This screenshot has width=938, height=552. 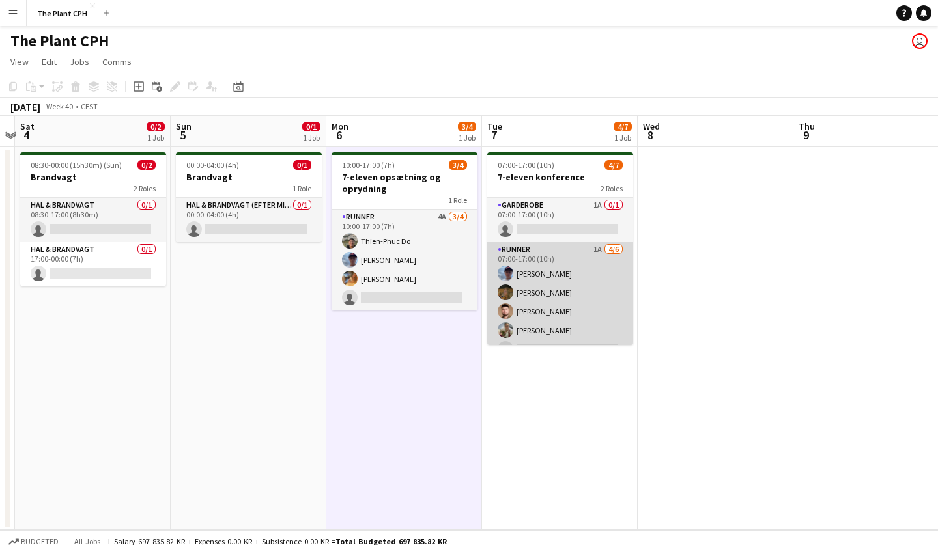 I want to click on app-card-role: Hal & brandvagt0/117:00-00:00 (7h), so click(x=93, y=264).